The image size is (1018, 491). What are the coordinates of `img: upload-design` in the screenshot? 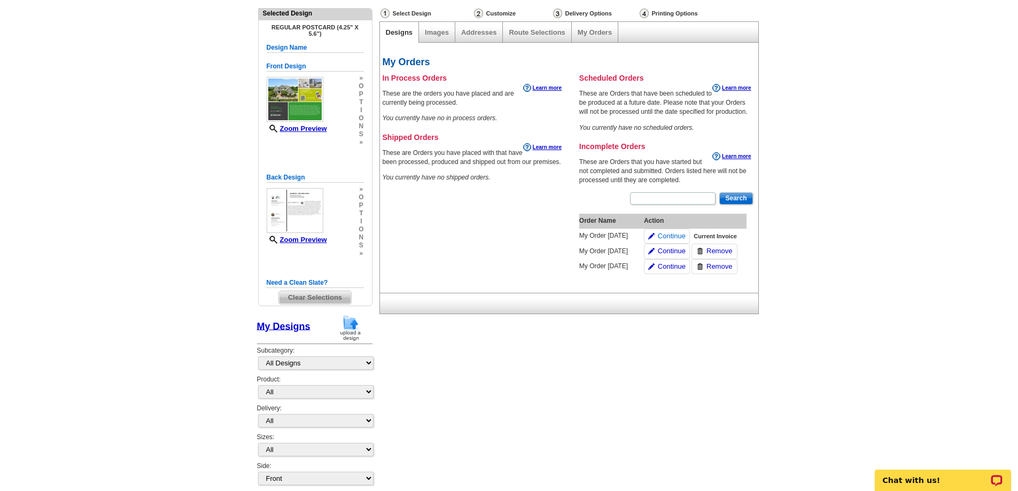 It's located at (351, 328).